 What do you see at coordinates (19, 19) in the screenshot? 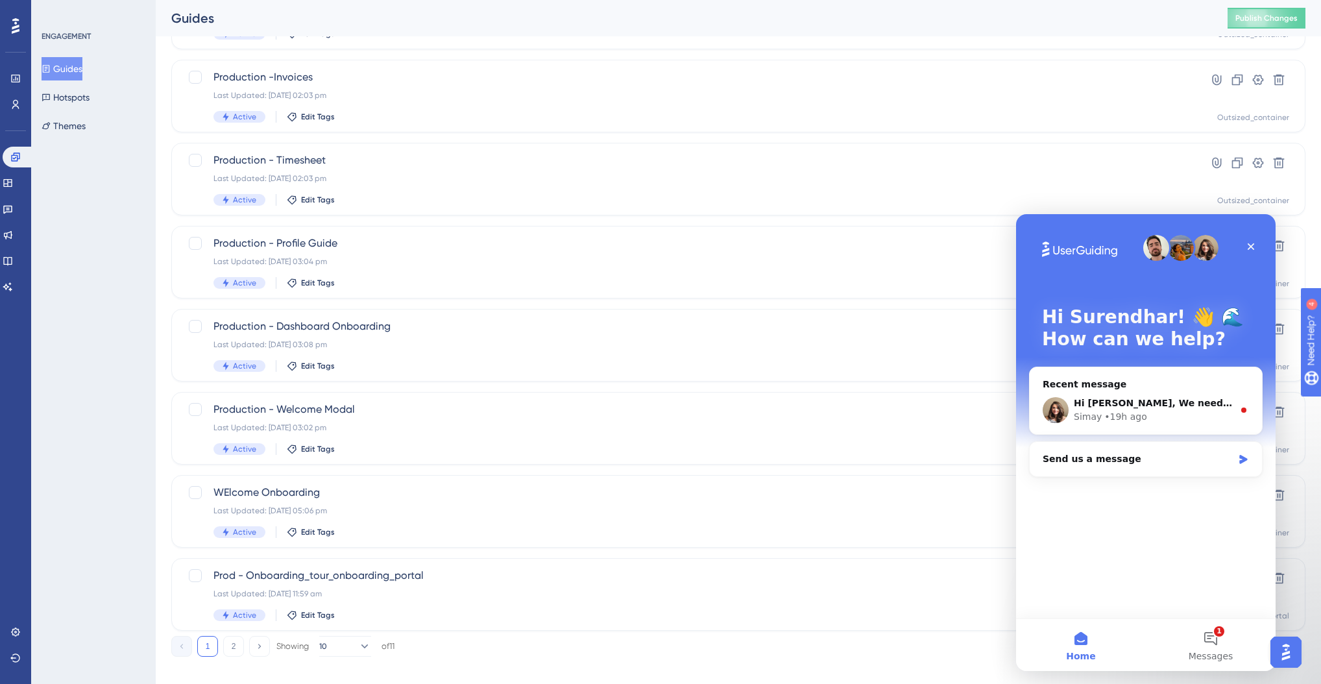
I see `img: launcher-image-alternative-text` at bounding box center [19, 19].